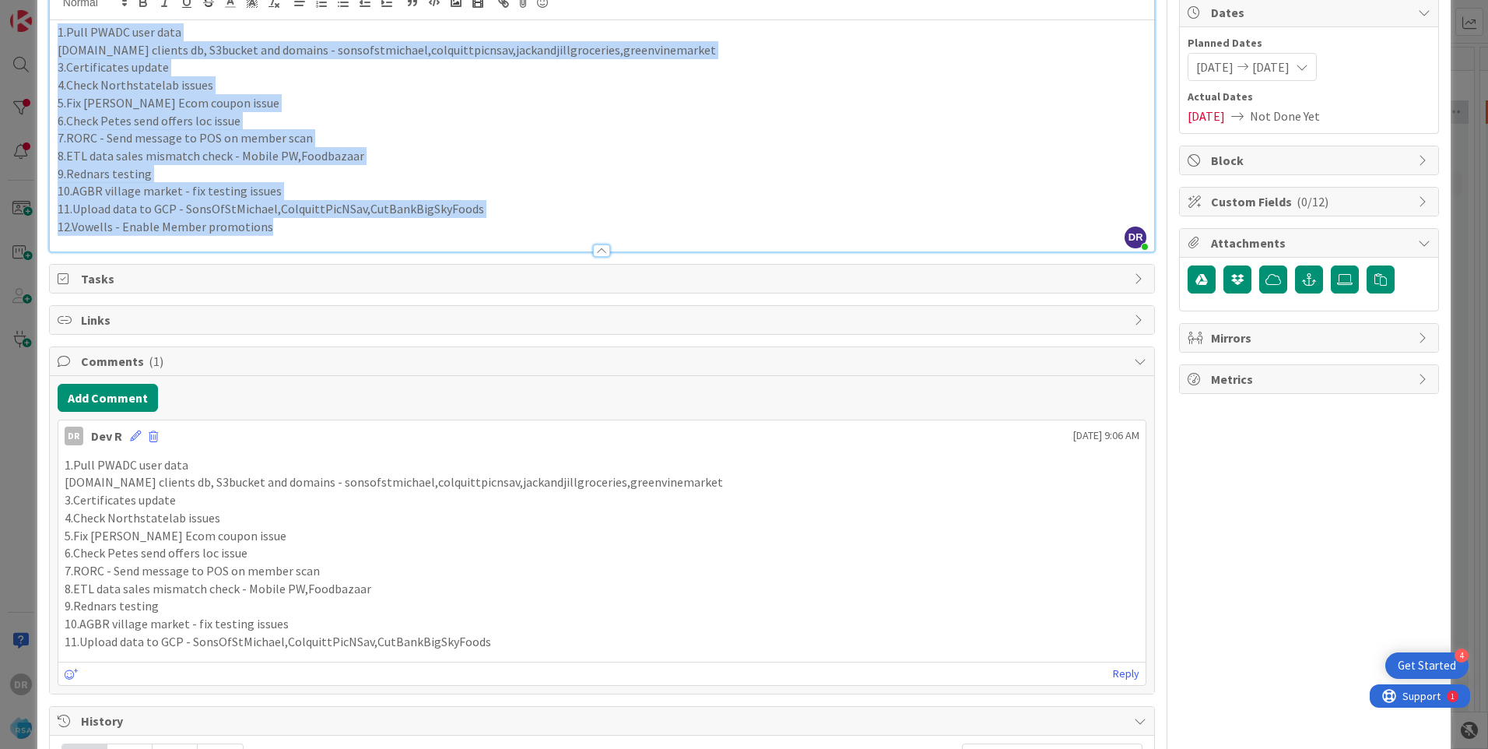  What do you see at coordinates (1285, 116) in the screenshot?
I see `span: Not Done Yet` at bounding box center [1285, 116].